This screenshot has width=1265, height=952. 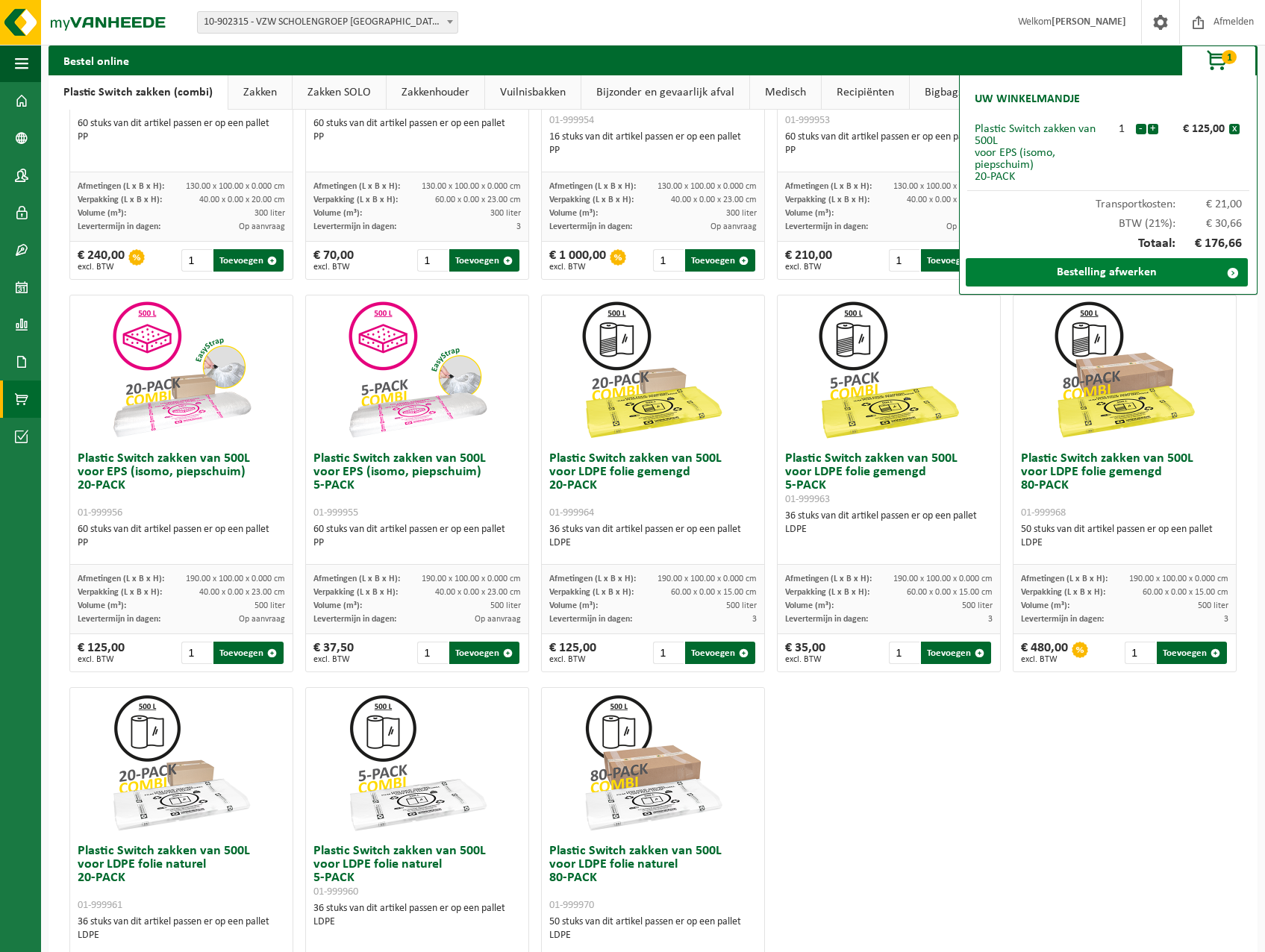 I want to click on div: Transportkosten:, so click(x=1108, y=201).